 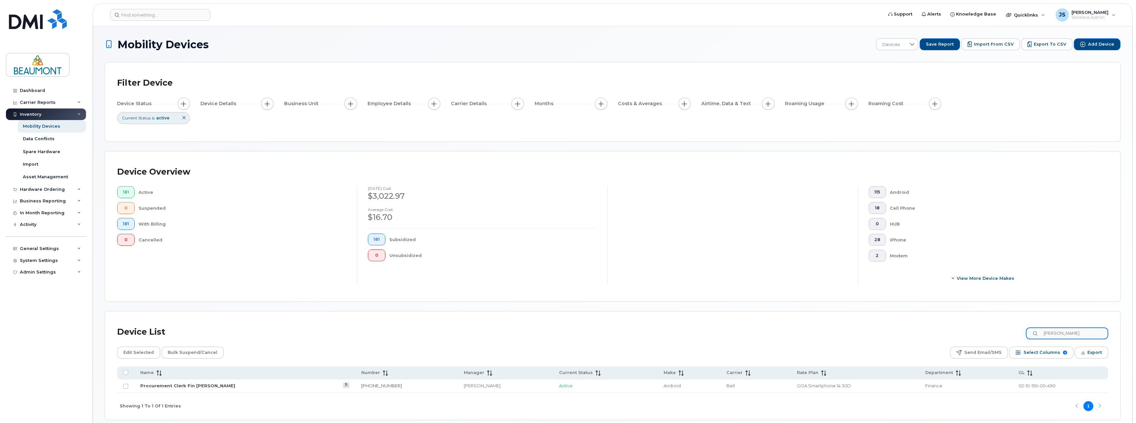 What do you see at coordinates (1022, 373) in the screenshot?
I see `span: GL` at bounding box center [1022, 373].